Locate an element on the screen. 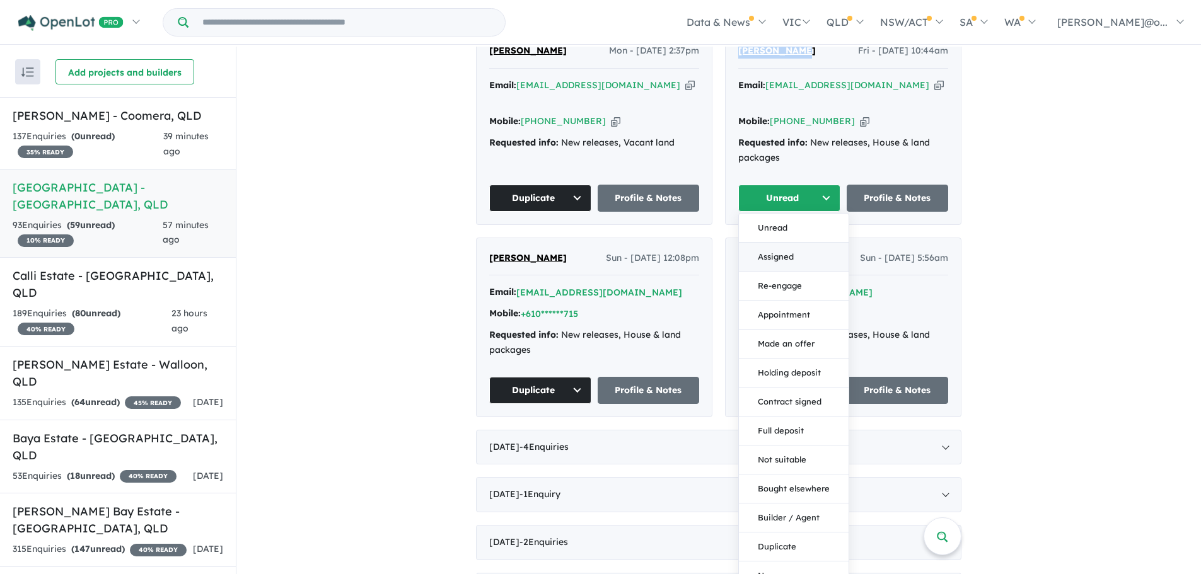 The width and height of the screenshot is (1201, 574). button: Contract signed is located at coordinates (793, 402).